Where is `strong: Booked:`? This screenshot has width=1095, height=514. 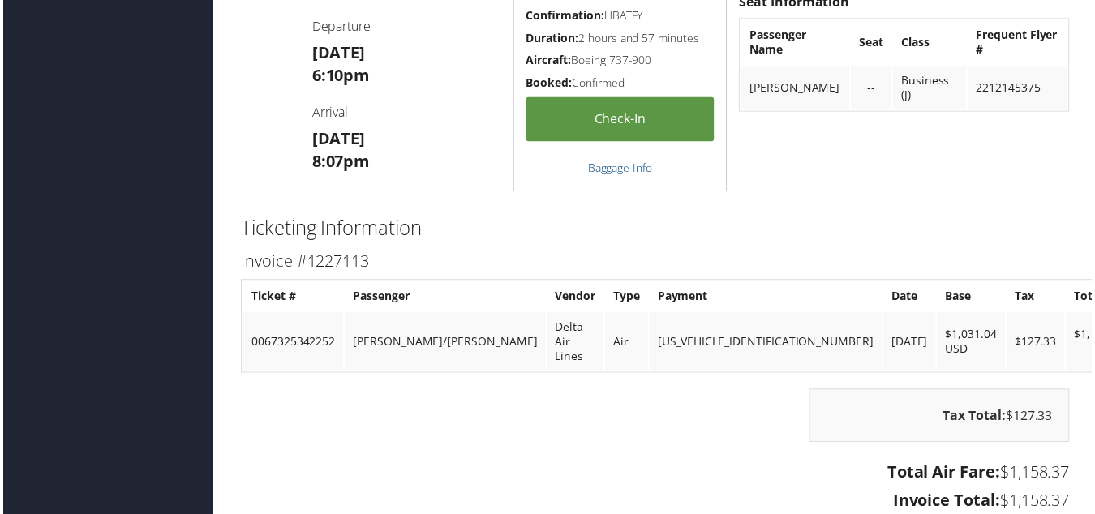 strong: Booked: is located at coordinates (549, 83).